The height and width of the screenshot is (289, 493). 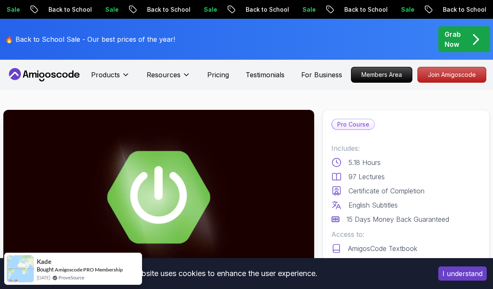 I want to click on p: English Subtitles, so click(x=373, y=205).